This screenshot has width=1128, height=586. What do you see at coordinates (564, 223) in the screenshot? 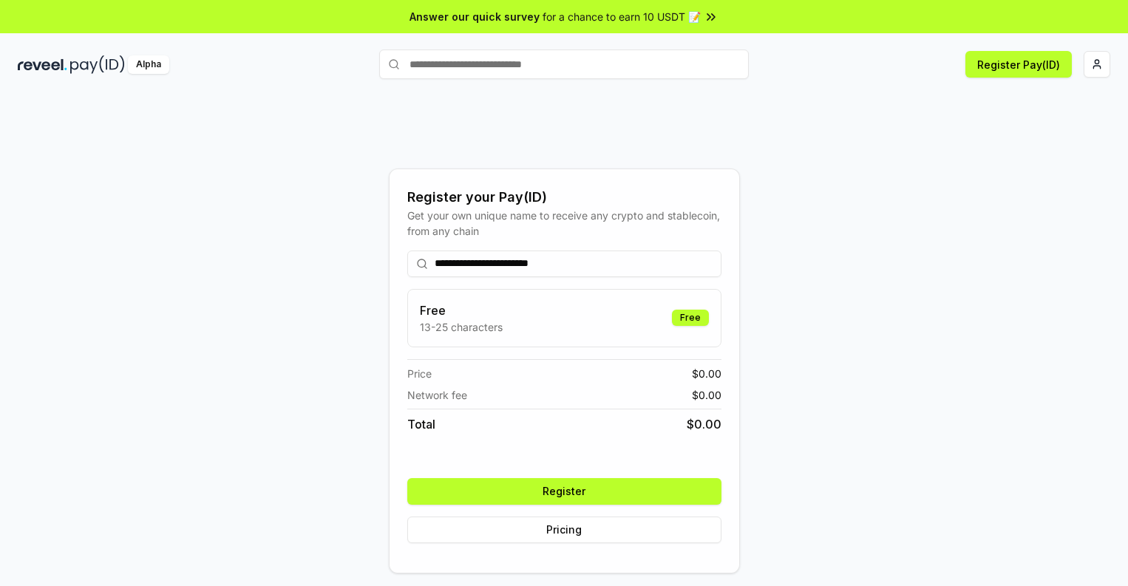
I see `div: Get your own unique name to receive any crypto and stablecoin, from any chain` at bounding box center [564, 223].